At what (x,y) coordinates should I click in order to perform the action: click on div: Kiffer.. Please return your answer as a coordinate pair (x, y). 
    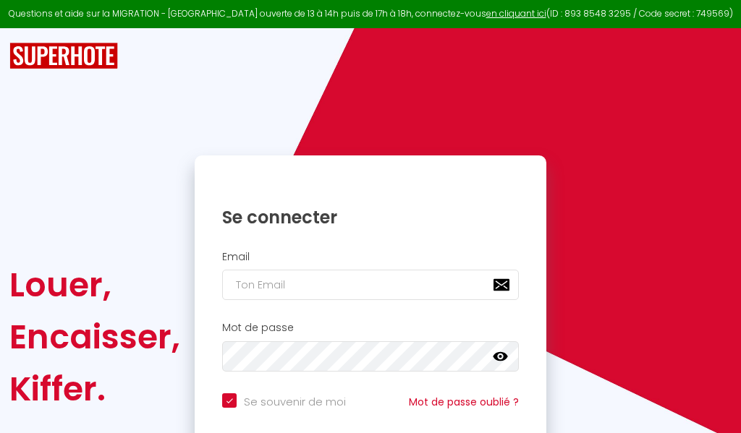
    Looking at the image, I should click on (95, 389).